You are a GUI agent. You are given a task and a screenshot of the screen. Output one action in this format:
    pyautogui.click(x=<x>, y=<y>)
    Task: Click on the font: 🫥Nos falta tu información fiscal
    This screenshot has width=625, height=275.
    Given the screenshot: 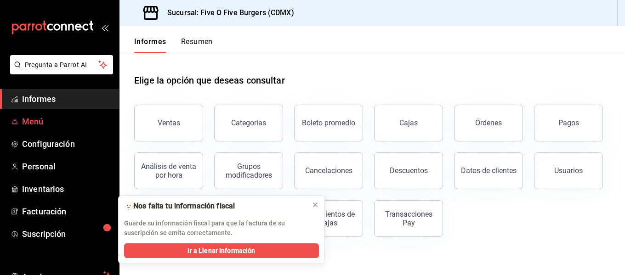 What is the action you would take?
    pyautogui.click(x=179, y=206)
    